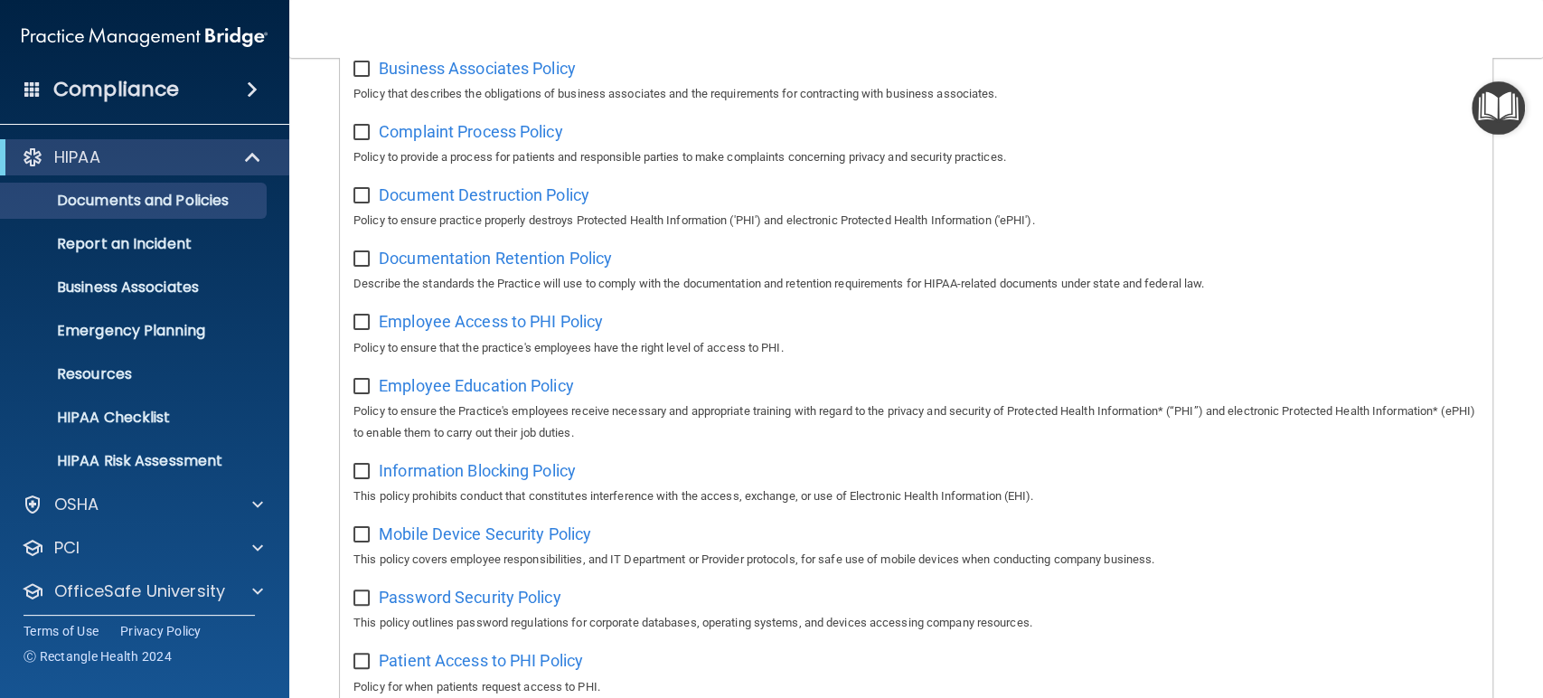  Describe the element at coordinates (135, 418) in the screenshot. I see `p: HIPAA Checklist` at that location.